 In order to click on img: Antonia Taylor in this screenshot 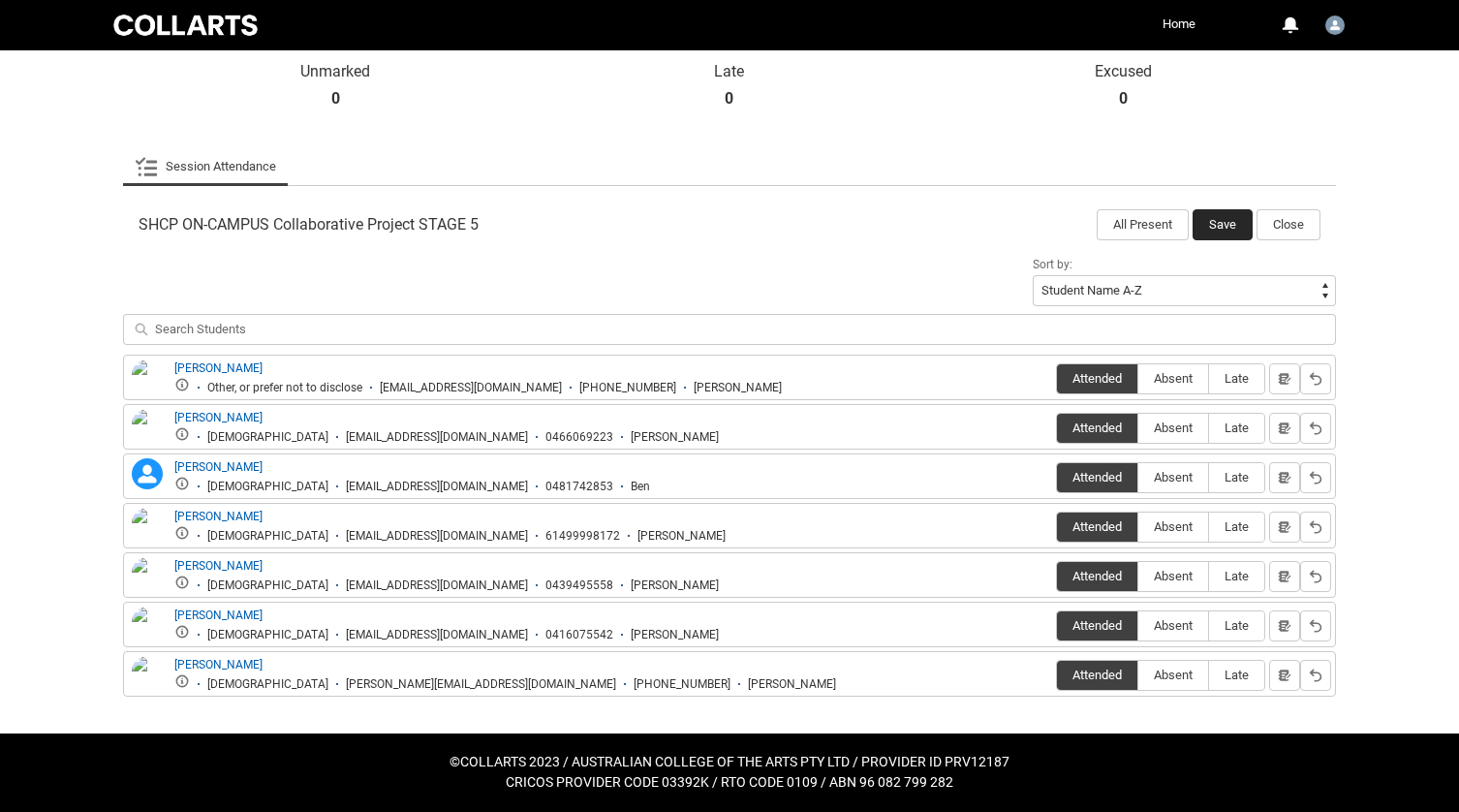, I will do `click(147, 430)`.